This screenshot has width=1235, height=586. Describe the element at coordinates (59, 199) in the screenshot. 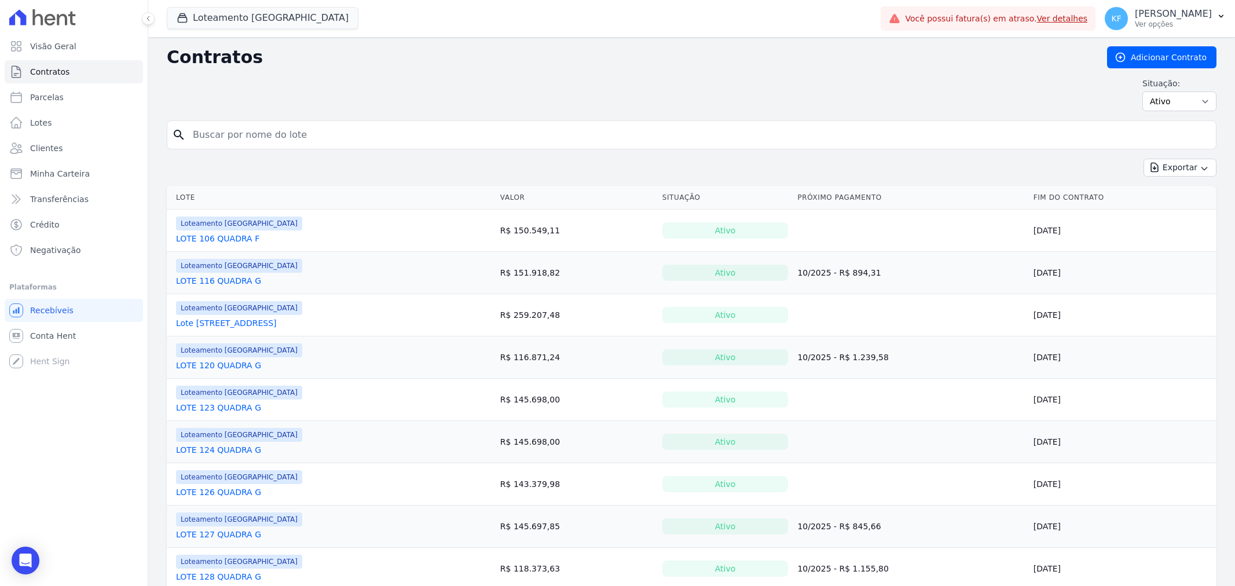

I see `span: Transferências` at that location.